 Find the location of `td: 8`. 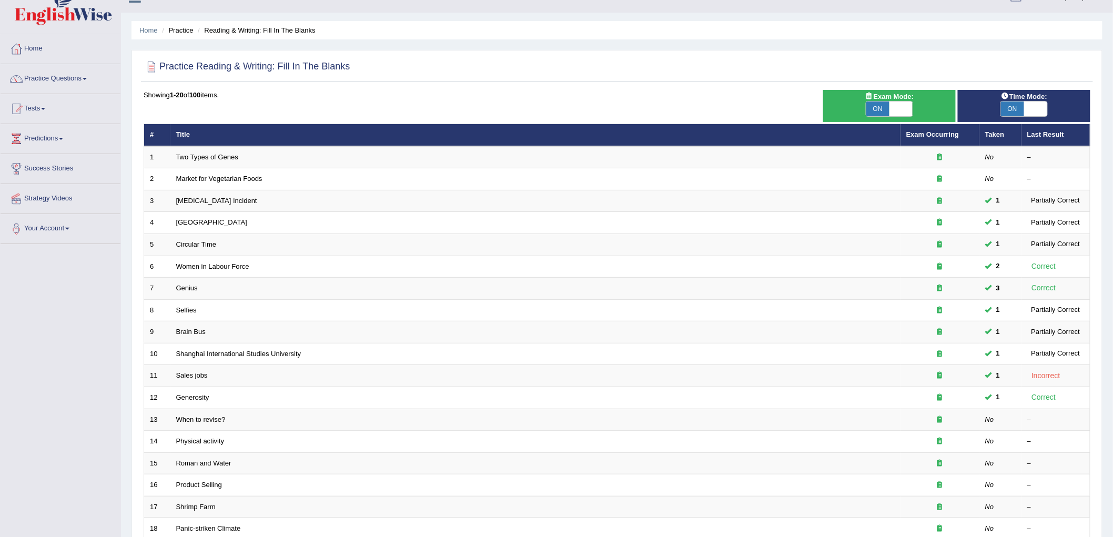

td: 8 is located at coordinates (157, 310).